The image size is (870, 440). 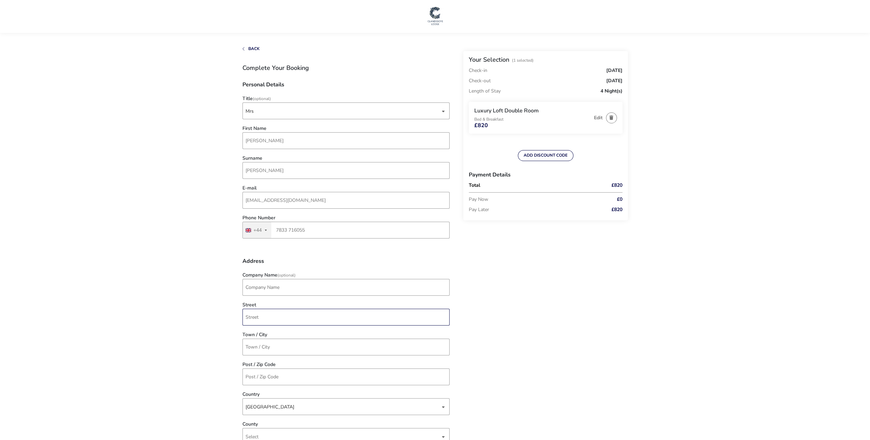 What do you see at coordinates (523, 60) in the screenshot?
I see `span: (1 Selected)` at bounding box center [523, 60].